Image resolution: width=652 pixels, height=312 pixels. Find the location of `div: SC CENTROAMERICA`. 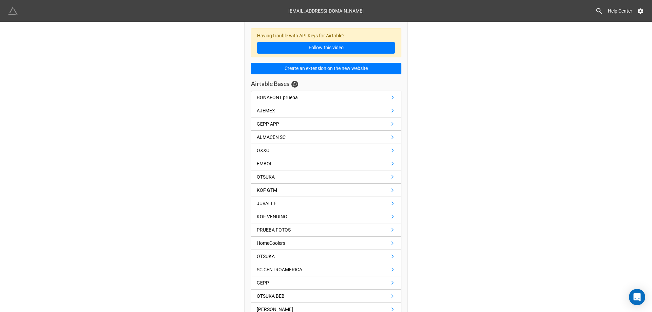

div: SC CENTROAMERICA is located at coordinates (280, 270).